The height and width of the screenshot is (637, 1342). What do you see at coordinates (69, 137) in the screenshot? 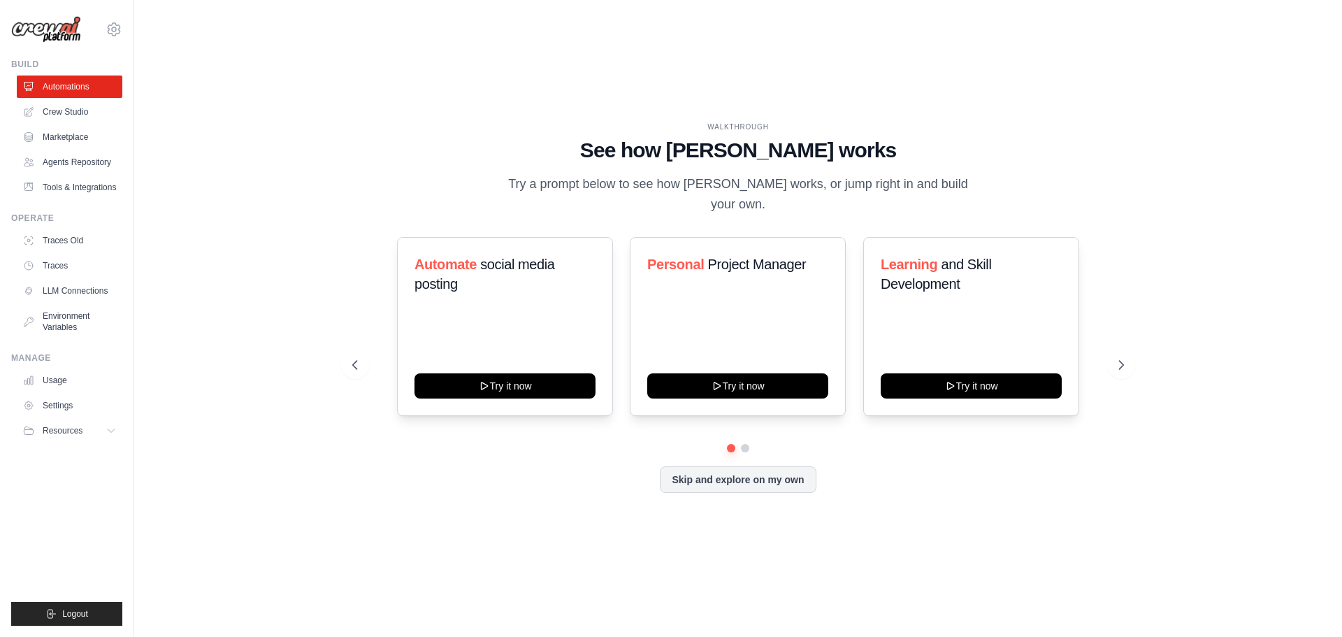
I see `a: Marketplace` at bounding box center [69, 137].